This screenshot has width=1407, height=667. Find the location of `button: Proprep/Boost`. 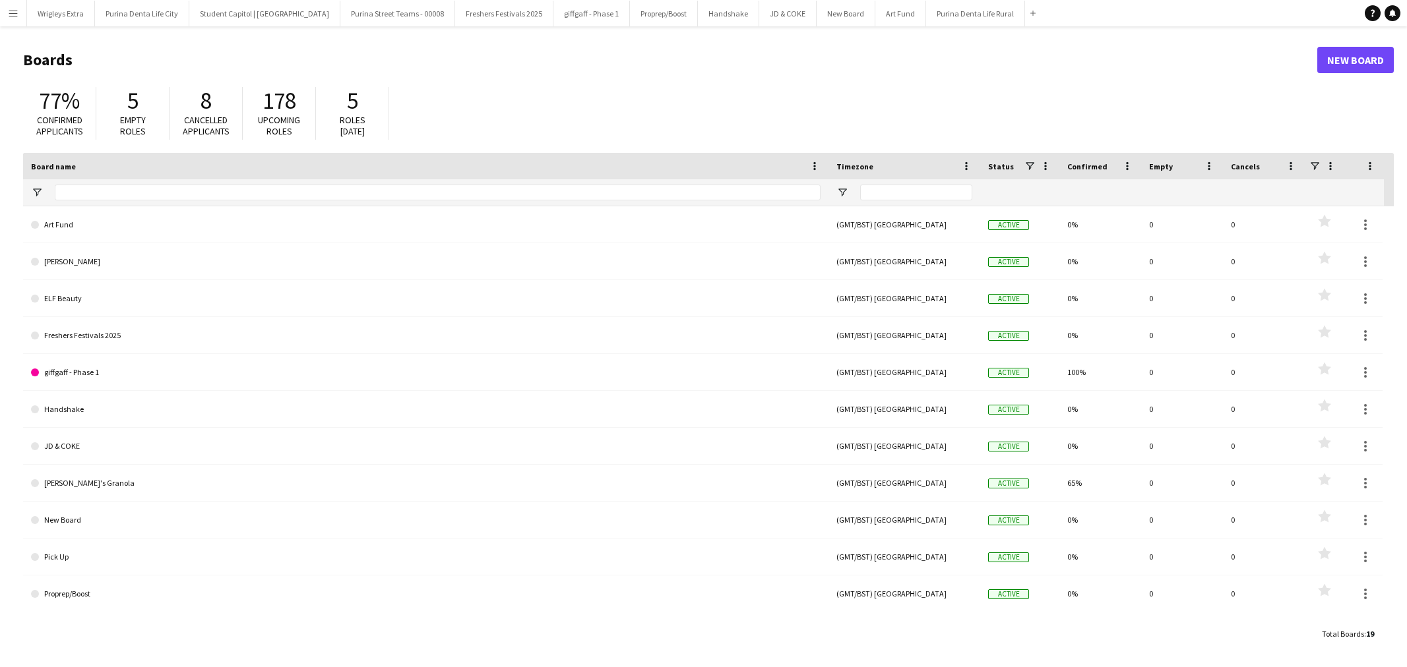

button: Proprep/Boost is located at coordinates (663, 13).